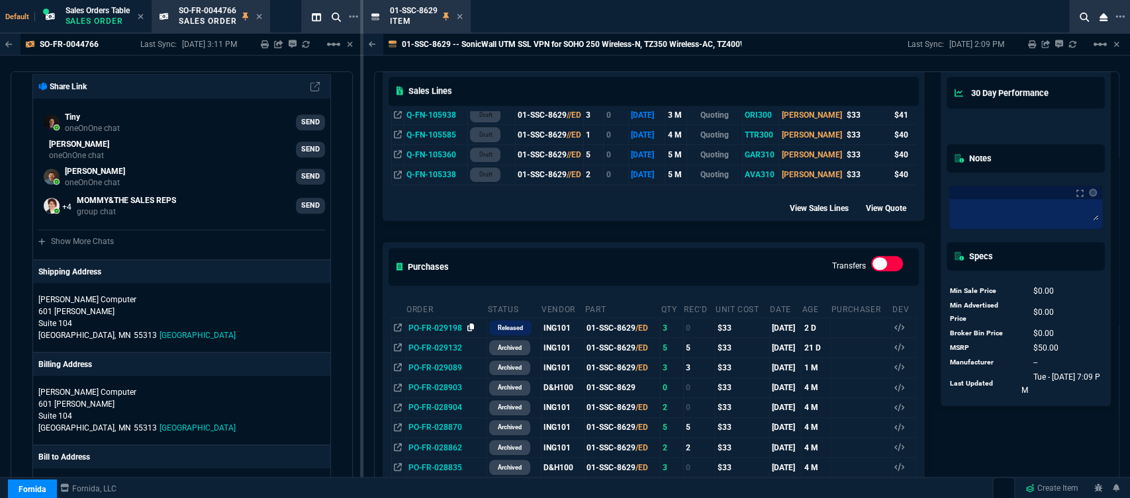 This screenshot has width=1130, height=498. Describe the element at coordinates (414, 21) in the screenshot. I see `p: Item` at that location.